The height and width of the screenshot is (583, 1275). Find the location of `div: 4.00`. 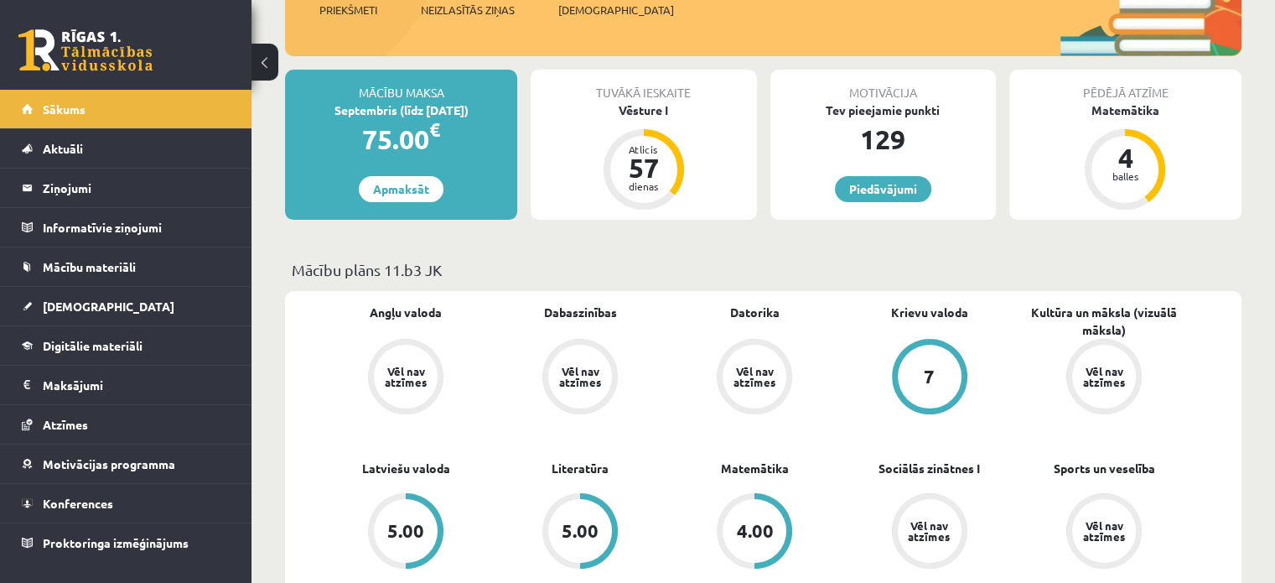

div: 4.00 is located at coordinates (754, 531).